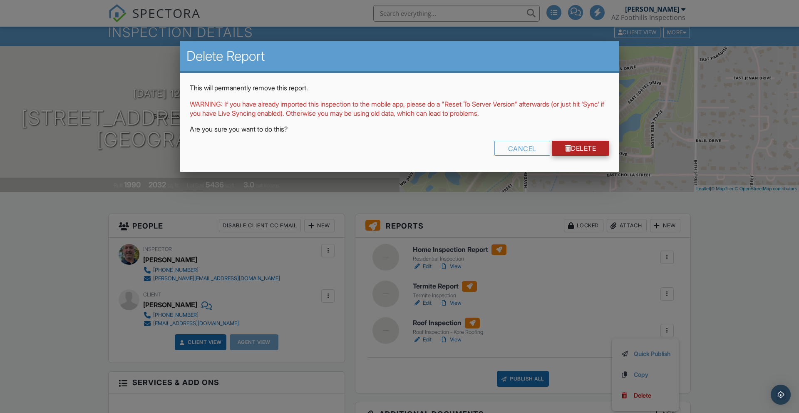  What do you see at coordinates (580, 148) in the screenshot?
I see `a: Delete` at bounding box center [580, 148].